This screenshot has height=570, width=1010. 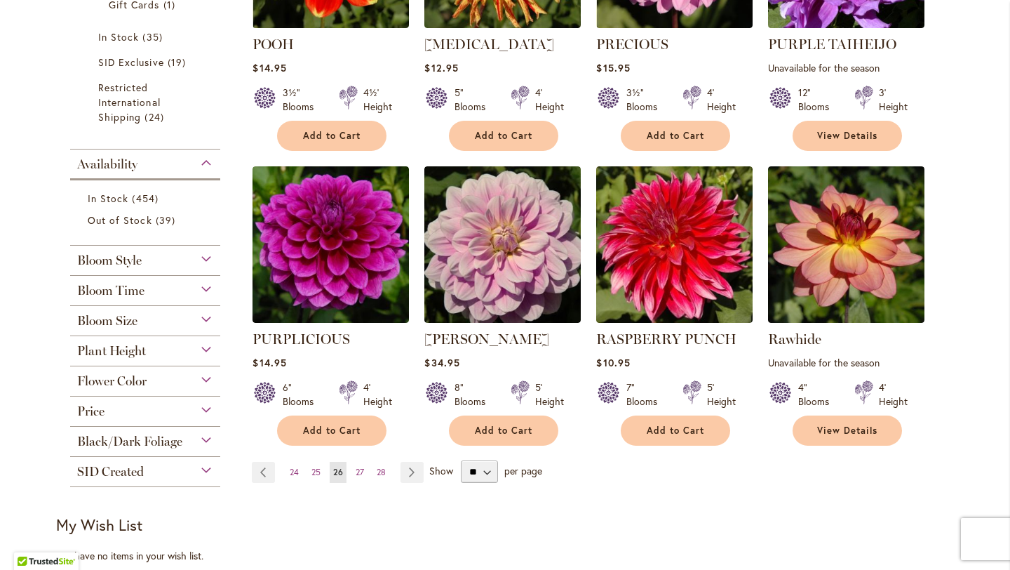 I want to click on a: 24, so click(x=294, y=472).